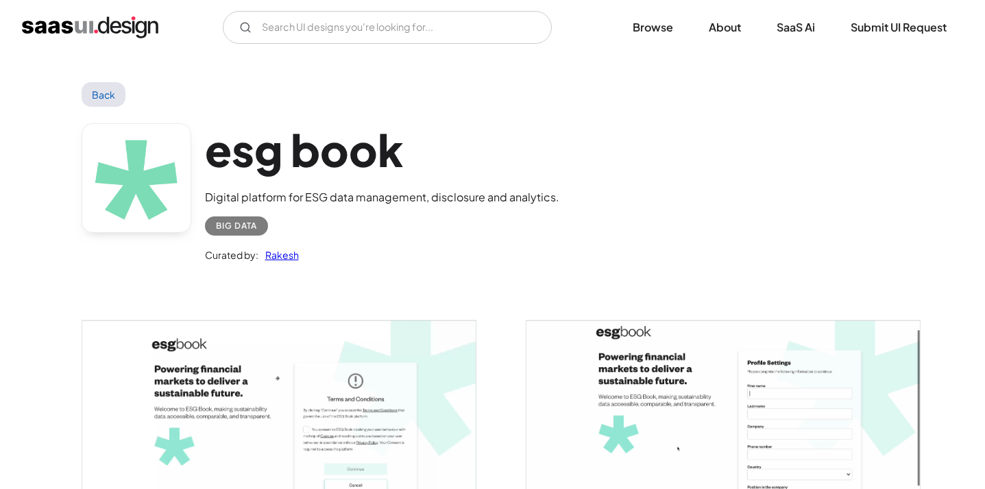 This screenshot has height=489, width=985. Describe the element at coordinates (382, 149) in the screenshot. I see `h1: esg book` at that location.